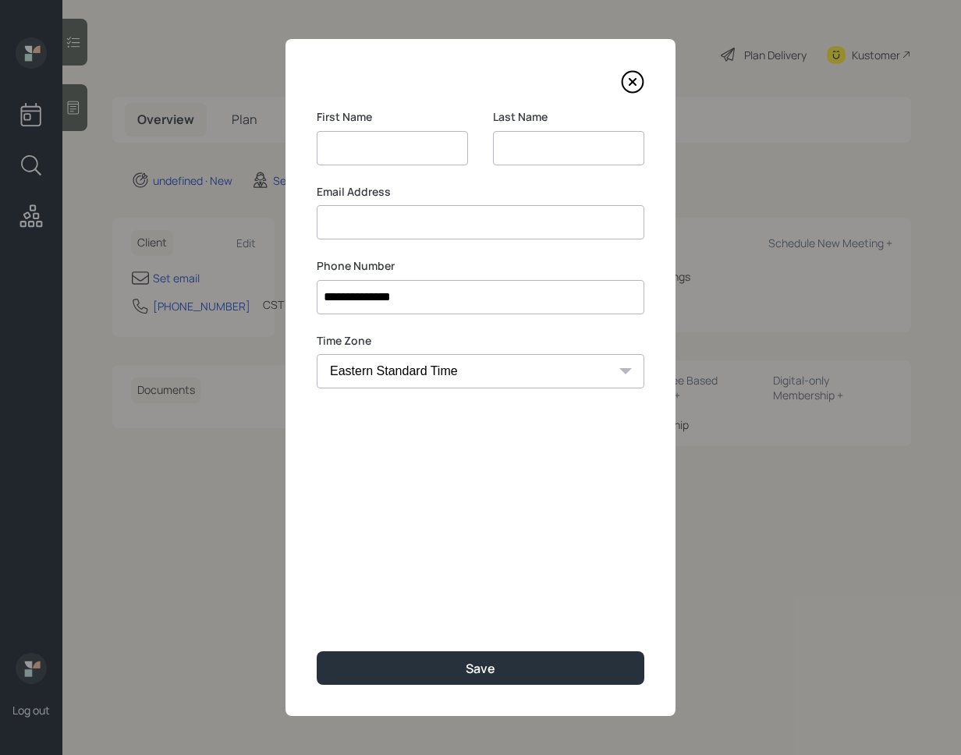 The width and height of the screenshot is (961, 755). I want to click on label: Time Zone, so click(481, 341).